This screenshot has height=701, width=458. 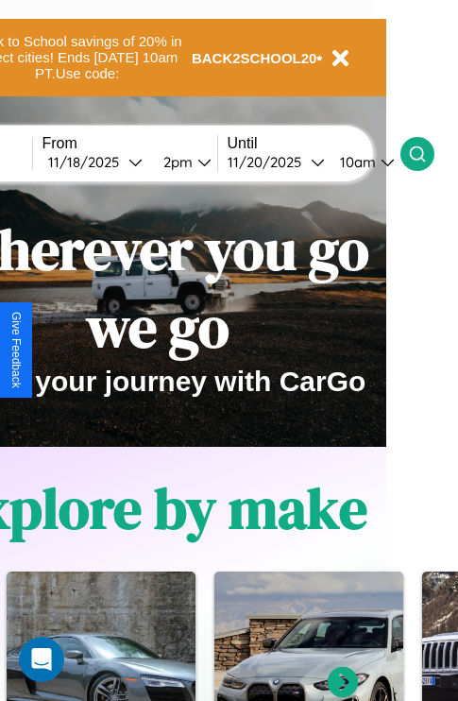 What do you see at coordinates (269, 162) in the screenshot?
I see `div: 11 / 20 / 2025` at bounding box center [269, 162].